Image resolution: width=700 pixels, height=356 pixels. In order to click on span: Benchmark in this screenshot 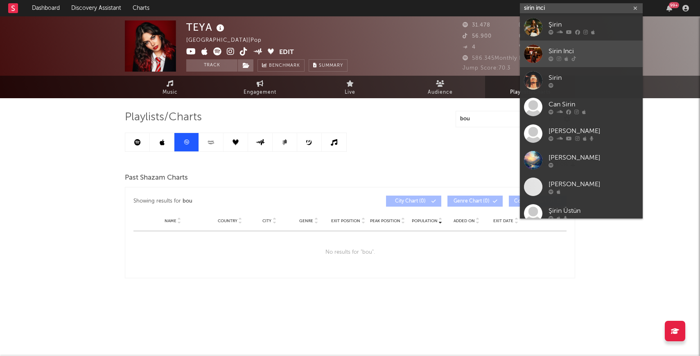, I will do `click(285, 66)`.